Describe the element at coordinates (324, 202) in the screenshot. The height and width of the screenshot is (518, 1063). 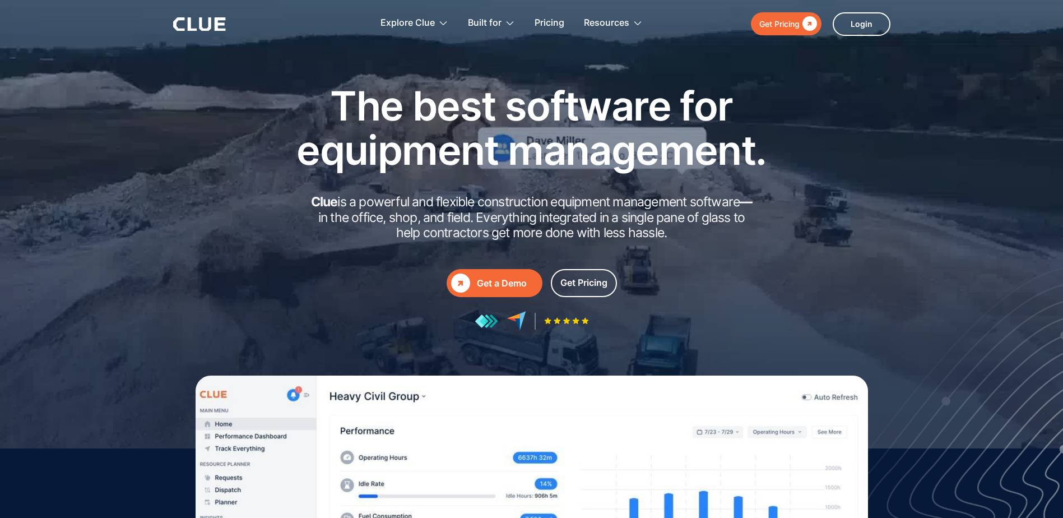
I see `strong: Clue` at that location.